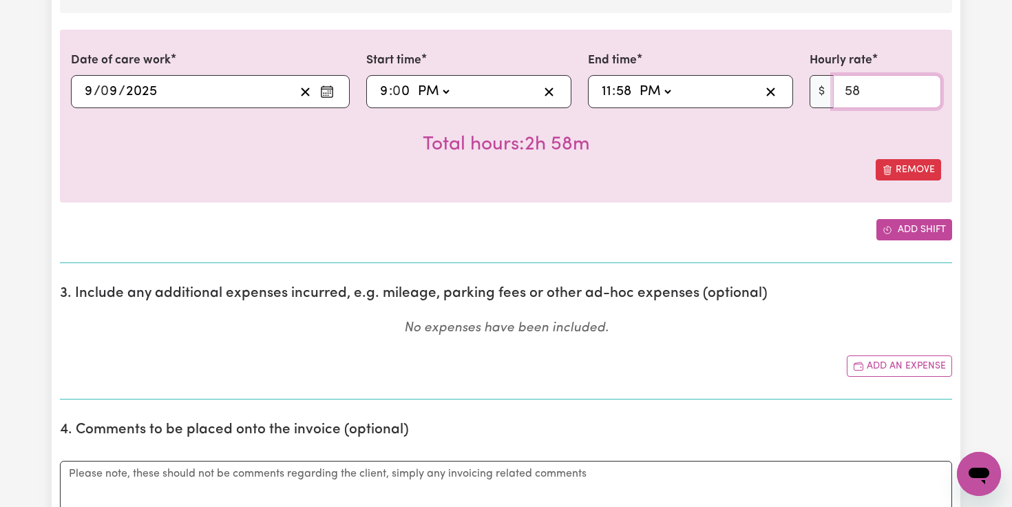 This screenshot has height=507, width=1012. Describe the element at coordinates (121, 61) in the screenshot. I see `label: Date of care work` at that location.